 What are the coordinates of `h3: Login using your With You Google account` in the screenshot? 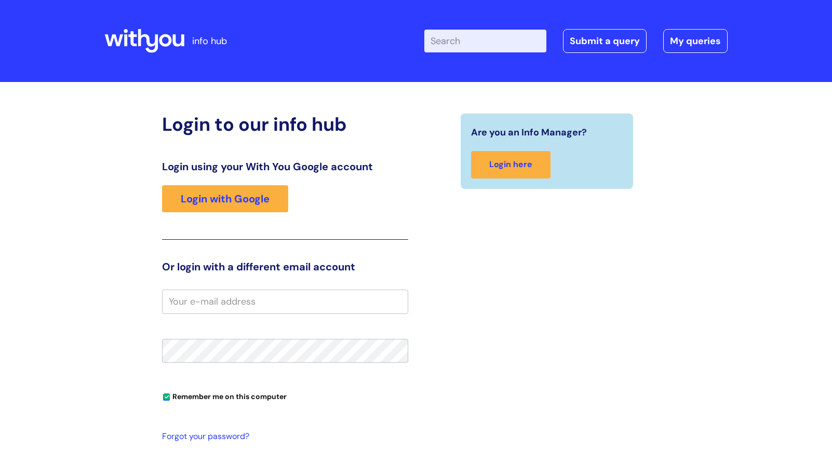 It's located at (285, 167).